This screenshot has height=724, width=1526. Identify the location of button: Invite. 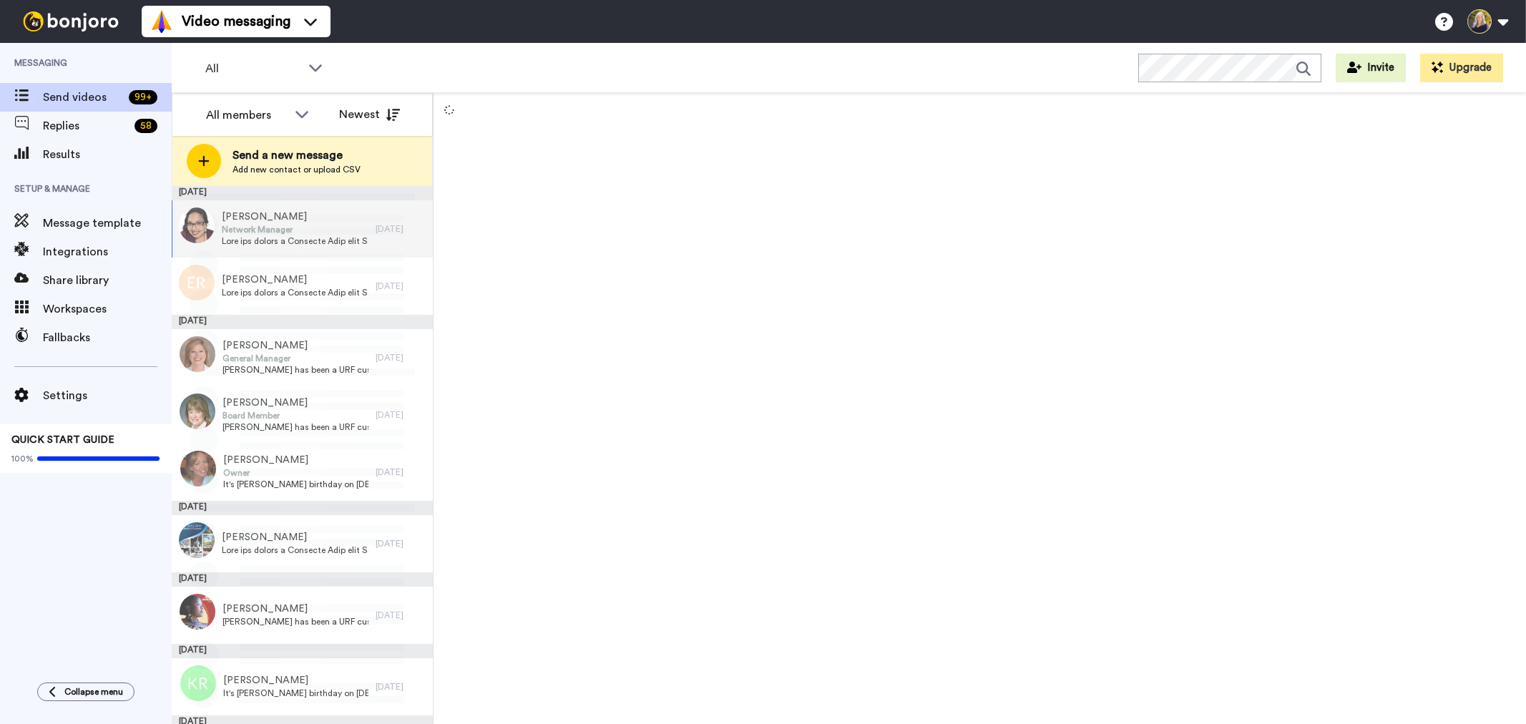
(1371, 68).